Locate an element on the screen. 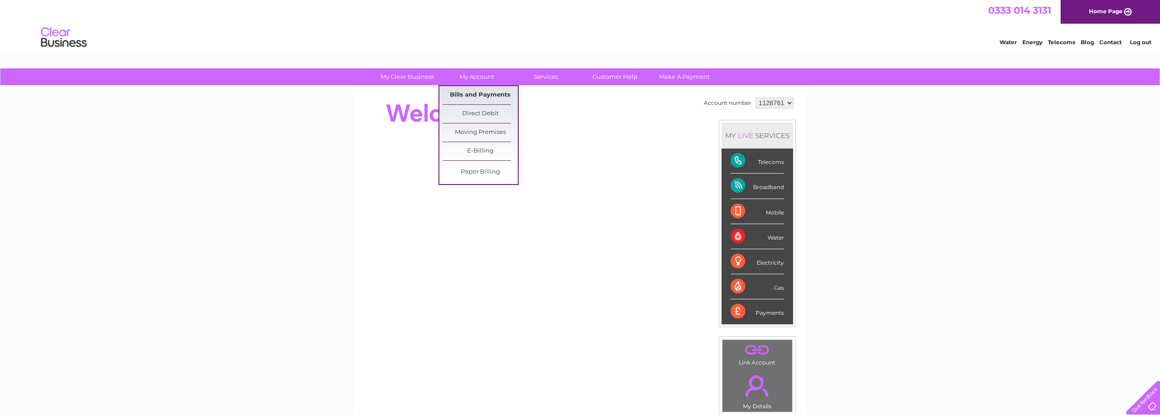 The image size is (1160, 415). a: 0333 014 3131 is located at coordinates (1020, 10).